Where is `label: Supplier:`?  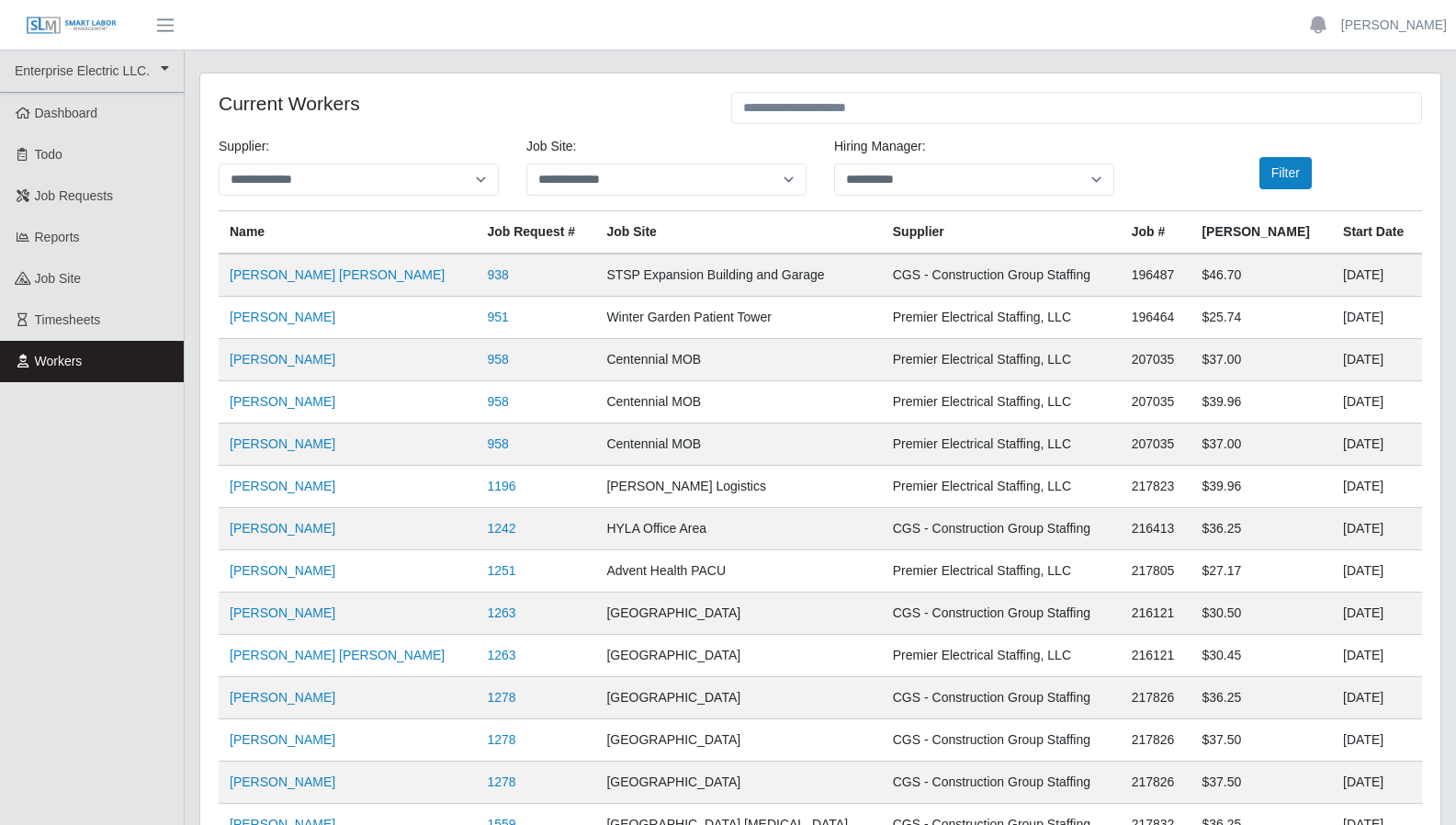 label: Supplier: is located at coordinates (243, 146).